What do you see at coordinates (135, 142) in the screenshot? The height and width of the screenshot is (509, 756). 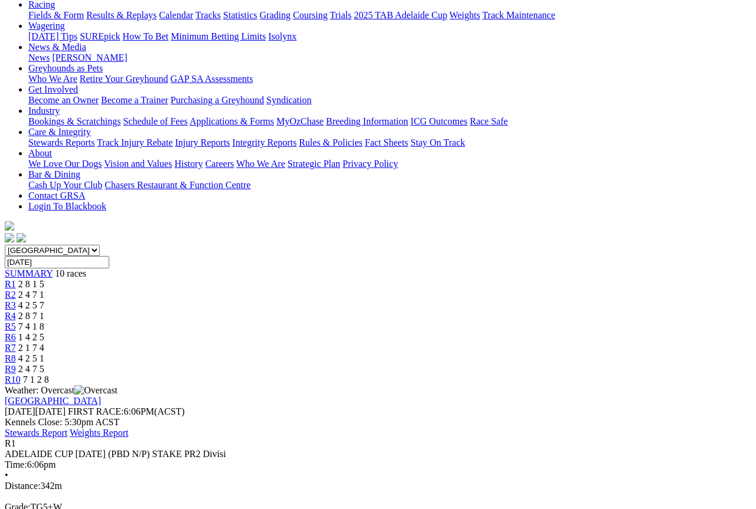 I see `a: Track Injury Rebate` at bounding box center [135, 142].